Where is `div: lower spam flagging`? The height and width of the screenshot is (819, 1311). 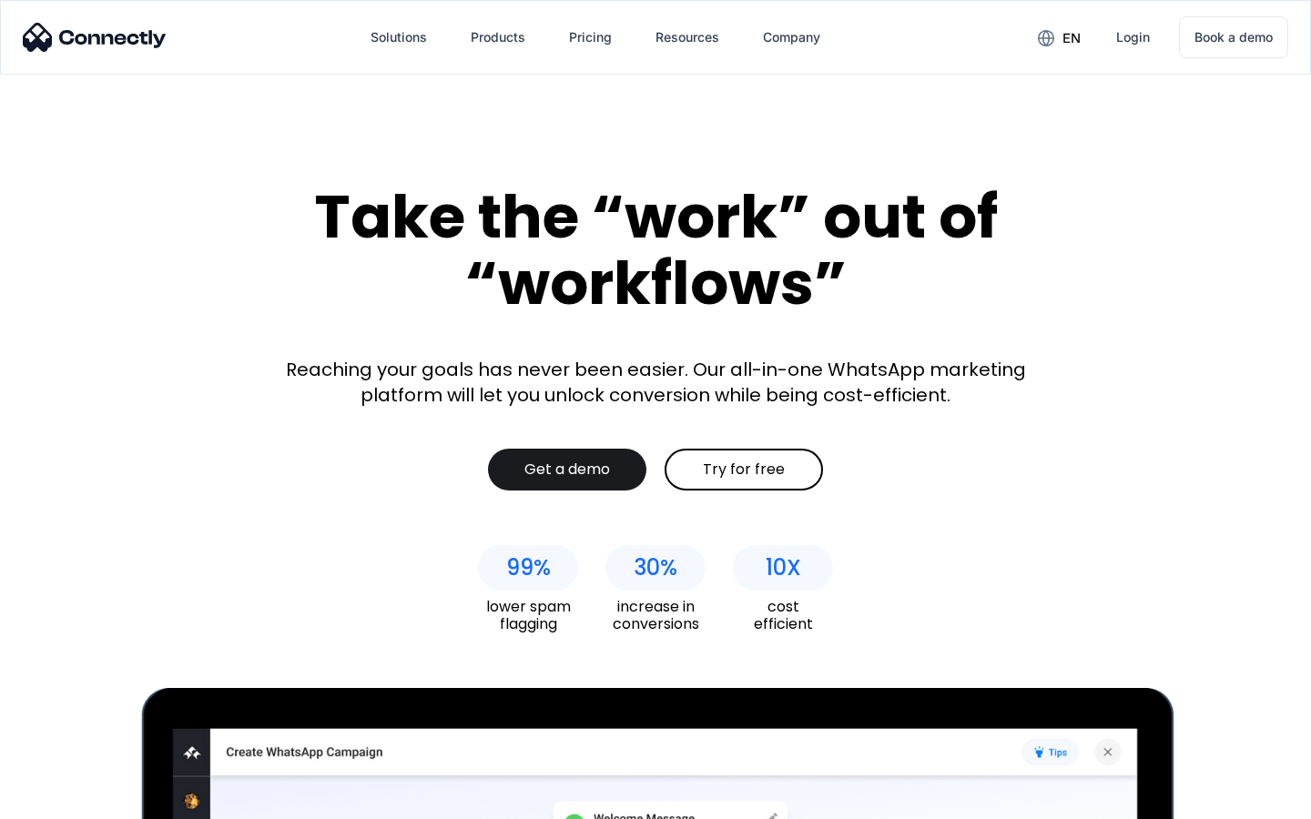
div: lower spam flagging is located at coordinates (528, 615).